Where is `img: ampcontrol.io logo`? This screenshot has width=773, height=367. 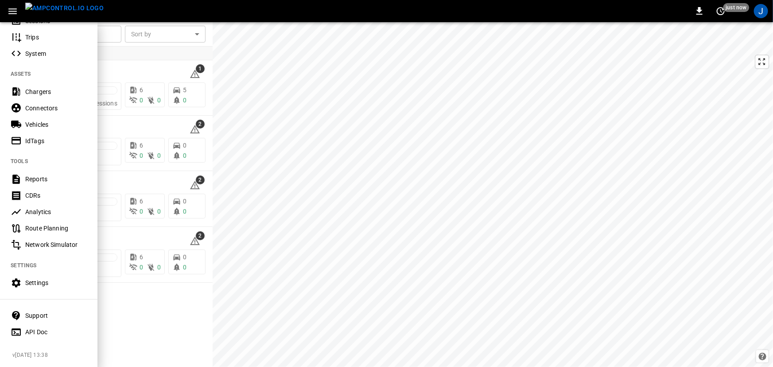
img: ampcontrol.io logo is located at coordinates (64, 8).